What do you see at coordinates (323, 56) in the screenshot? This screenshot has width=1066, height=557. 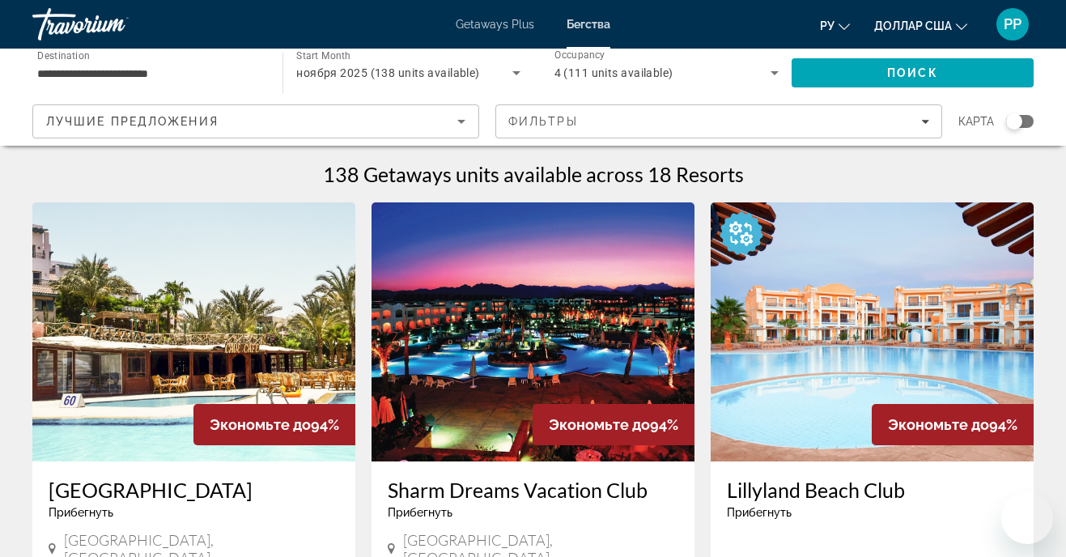 I see `span: Start Month` at bounding box center [323, 56].